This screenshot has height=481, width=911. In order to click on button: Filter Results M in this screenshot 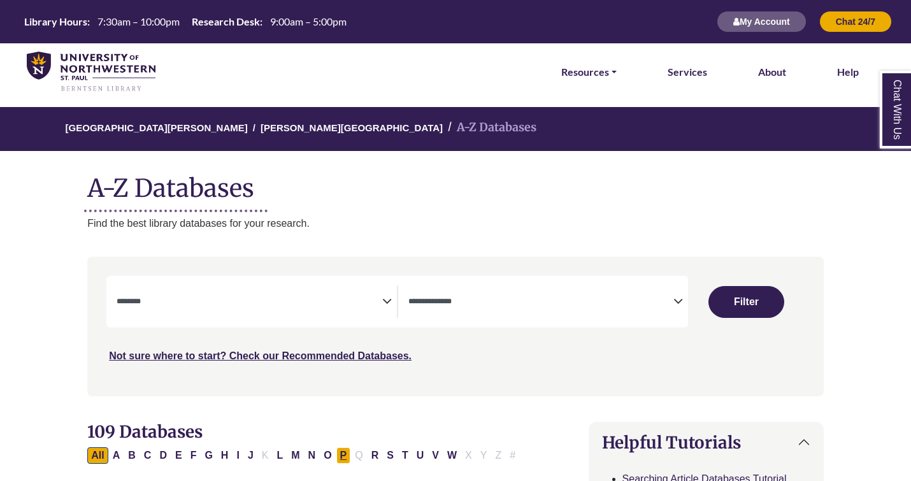, I will do `click(295, 455)`.